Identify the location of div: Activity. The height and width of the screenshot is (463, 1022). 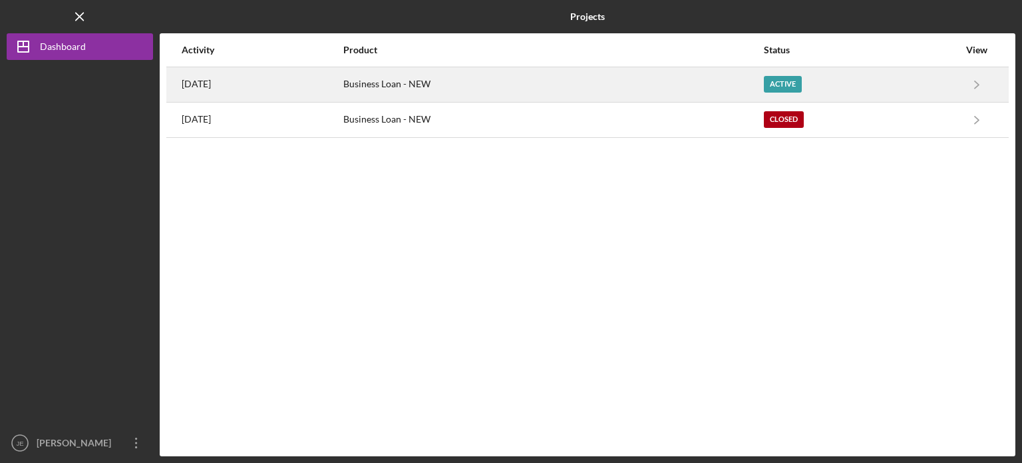
(262, 50).